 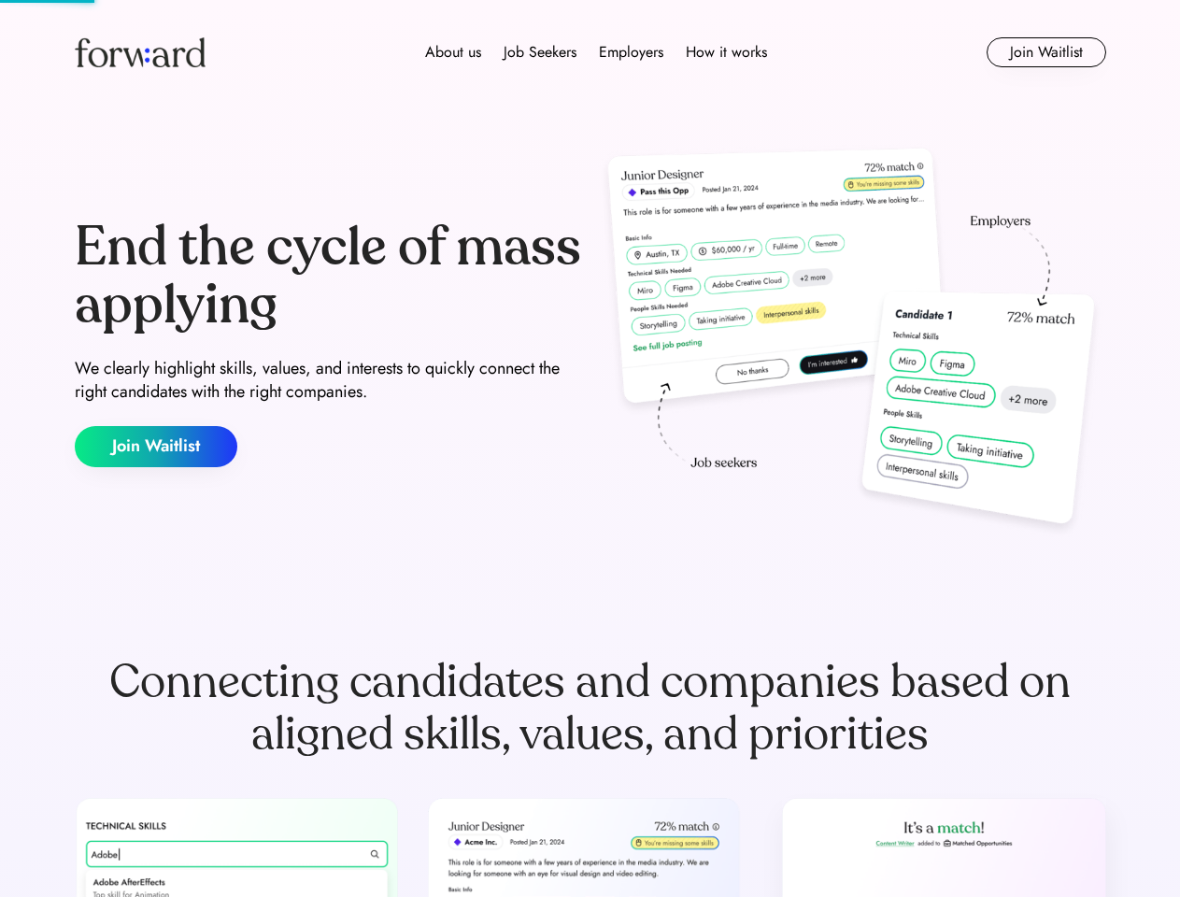 I want to click on img: Forward logo, so click(x=140, y=52).